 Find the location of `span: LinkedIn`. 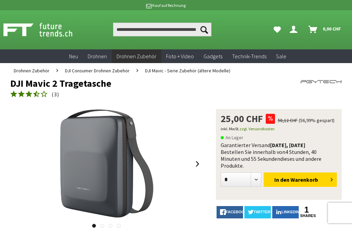

span: LinkedIn is located at coordinates (290, 212).